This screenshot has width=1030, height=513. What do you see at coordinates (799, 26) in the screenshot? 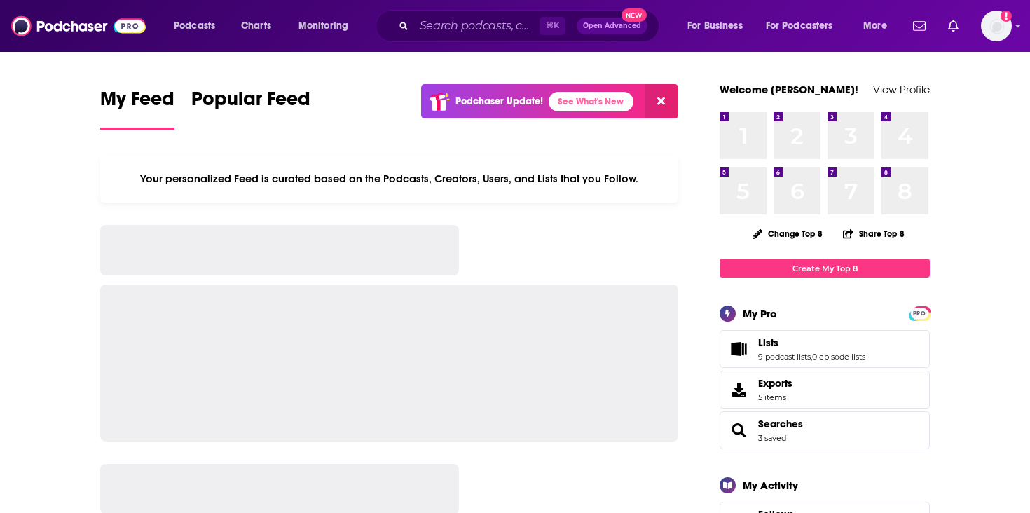
I see `span: For Podcasters` at bounding box center [799, 26].